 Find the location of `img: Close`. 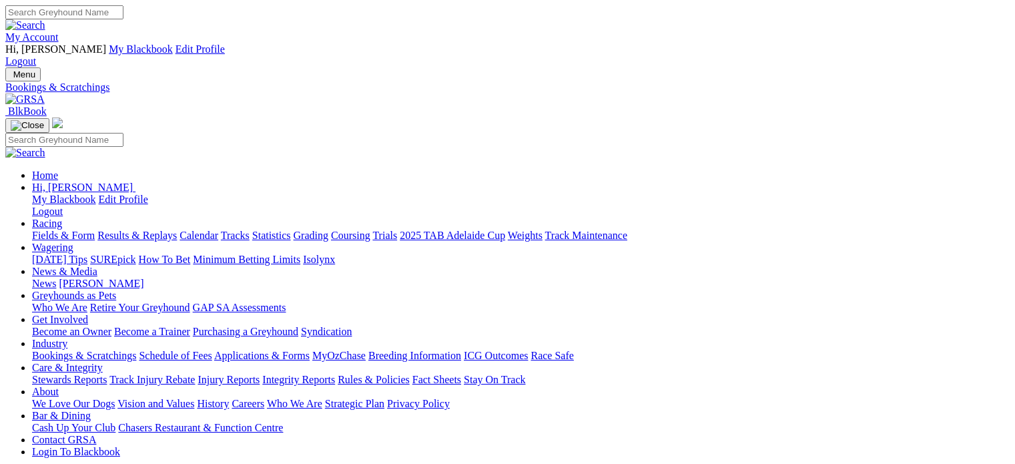

img: Close is located at coordinates (27, 126).